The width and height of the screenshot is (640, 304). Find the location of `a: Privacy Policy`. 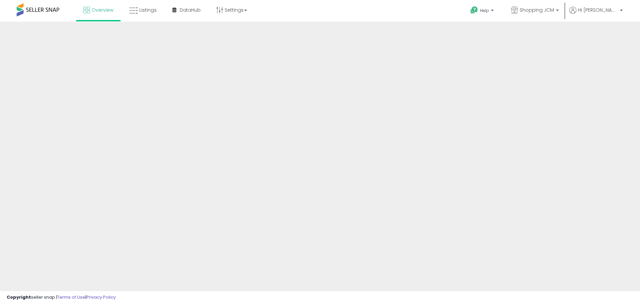

a: Privacy Policy is located at coordinates (101, 297).